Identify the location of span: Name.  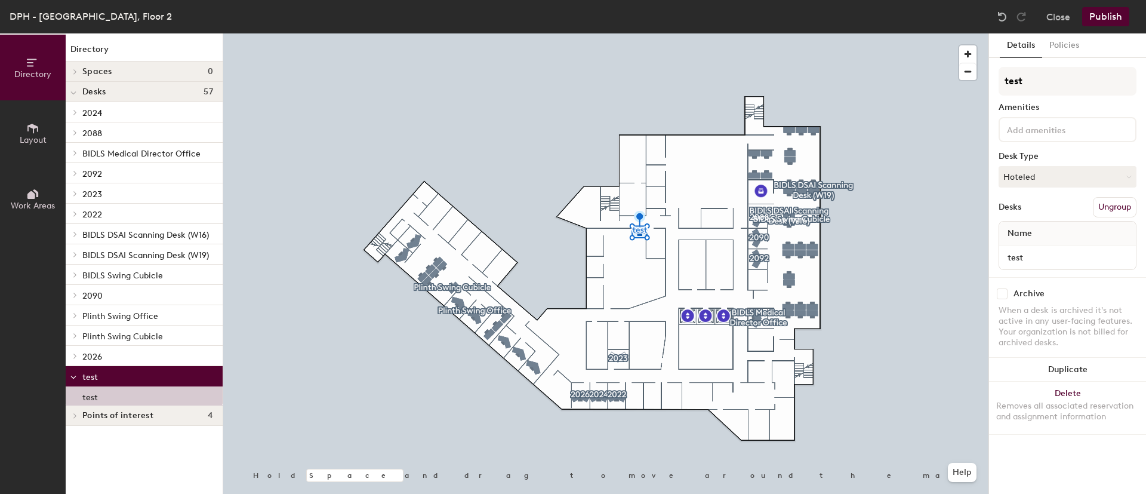
(1020, 233).